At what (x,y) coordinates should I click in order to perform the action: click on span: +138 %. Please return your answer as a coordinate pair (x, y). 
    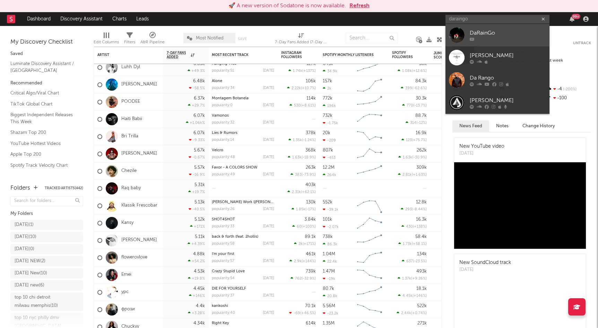
    Looking at the image, I should click on (420, 227).